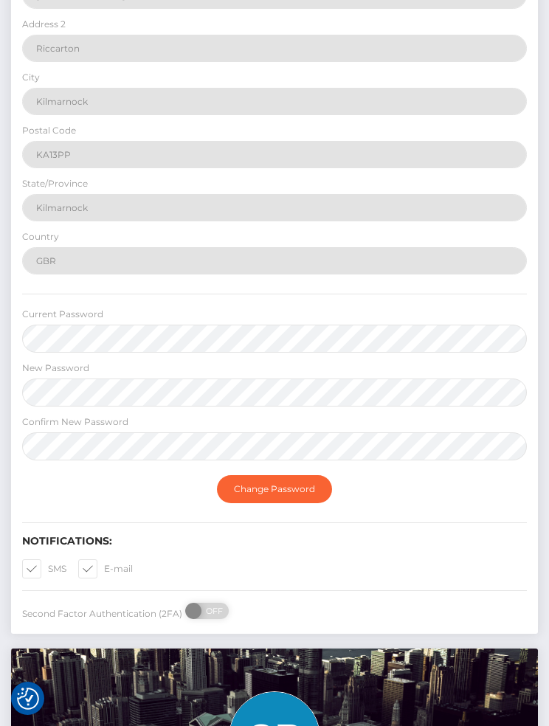 The height and width of the screenshot is (726, 549). Describe the element at coordinates (274, 541) in the screenshot. I see `h6: Notifications:` at that location.